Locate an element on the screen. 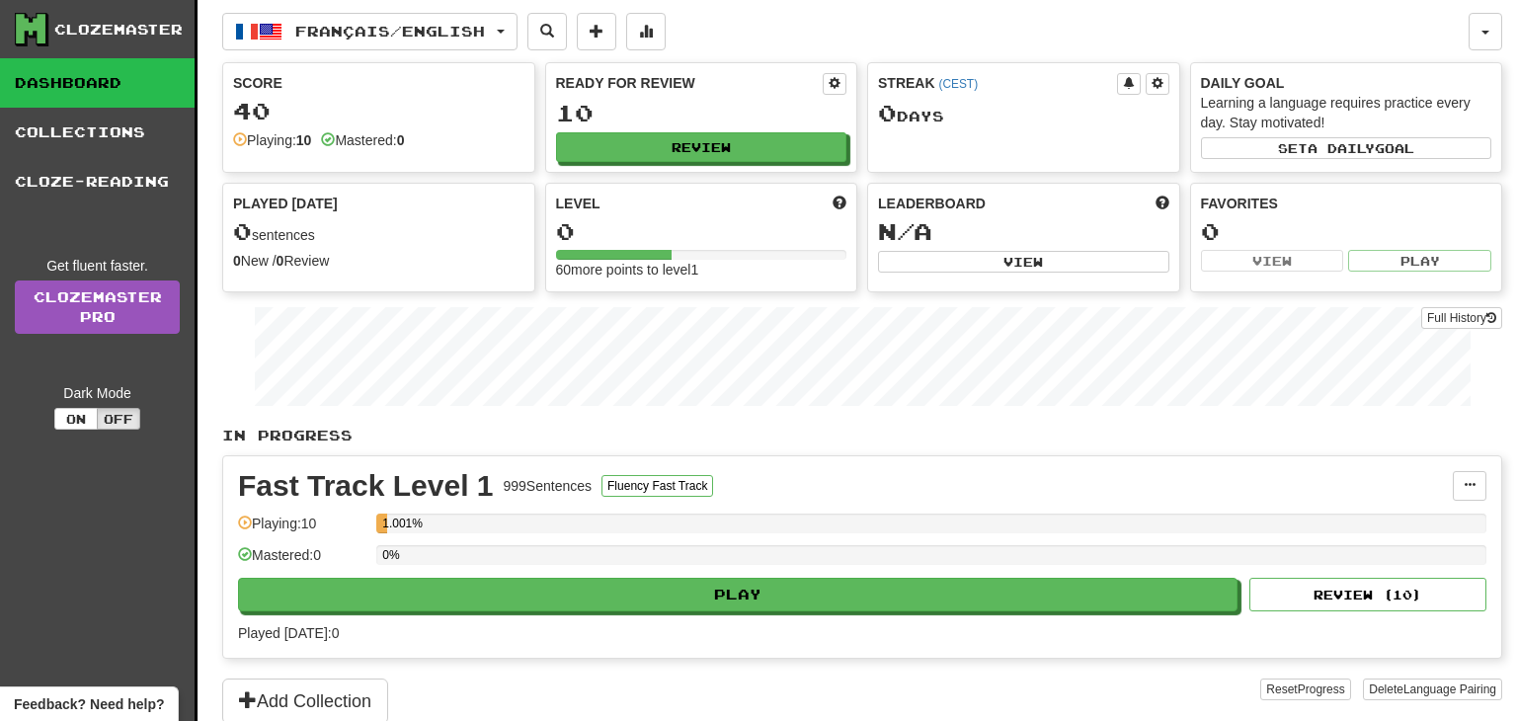 The height and width of the screenshot is (721, 1517). div: Mastered: 0 is located at coordinates (302, 561).